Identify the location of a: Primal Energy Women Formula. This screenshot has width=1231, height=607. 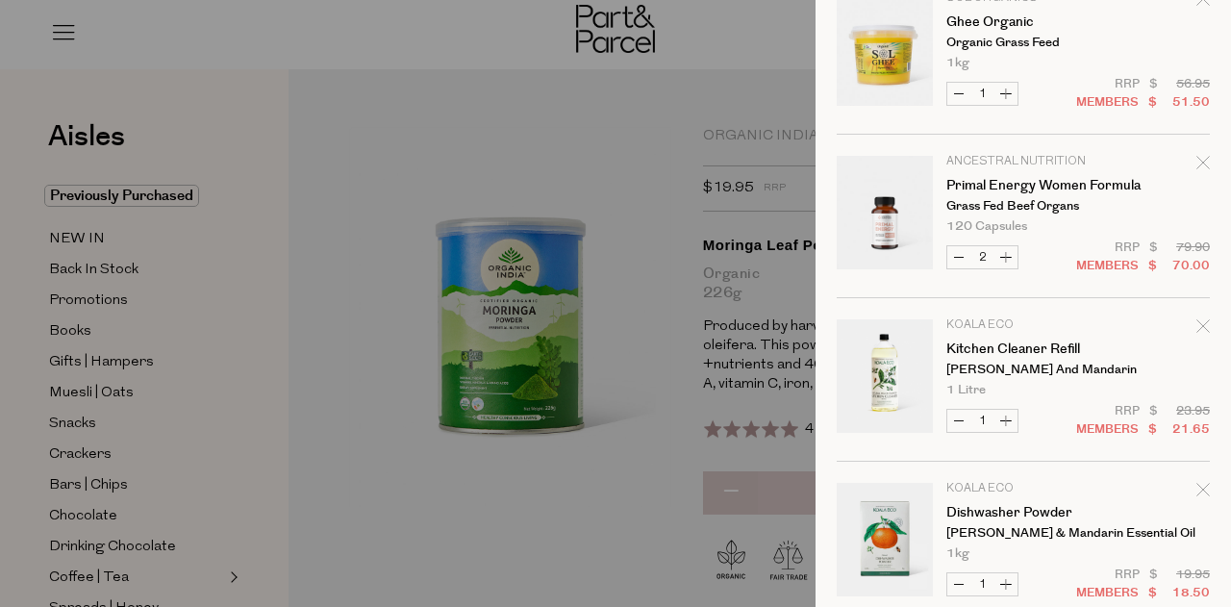
(1020, 186).